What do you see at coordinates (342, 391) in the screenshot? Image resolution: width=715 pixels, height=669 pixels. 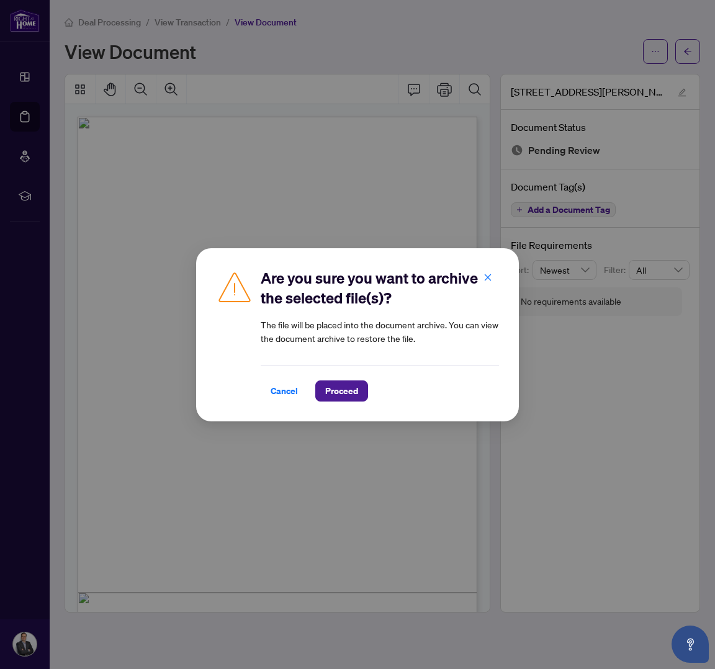 I see `span: Proceed` at bounding box center [342, 391].